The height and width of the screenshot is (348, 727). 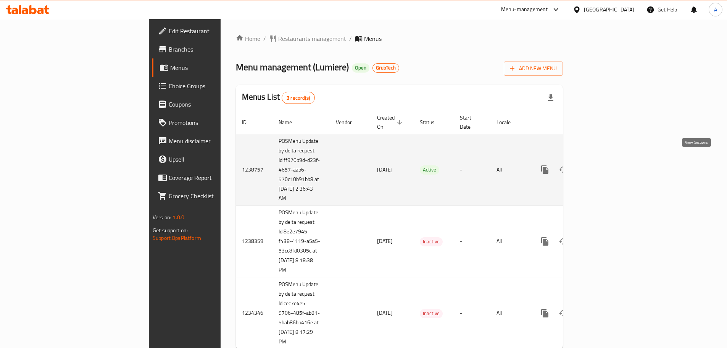 I want to click on div: Total records count, so click(x=298, y=98).